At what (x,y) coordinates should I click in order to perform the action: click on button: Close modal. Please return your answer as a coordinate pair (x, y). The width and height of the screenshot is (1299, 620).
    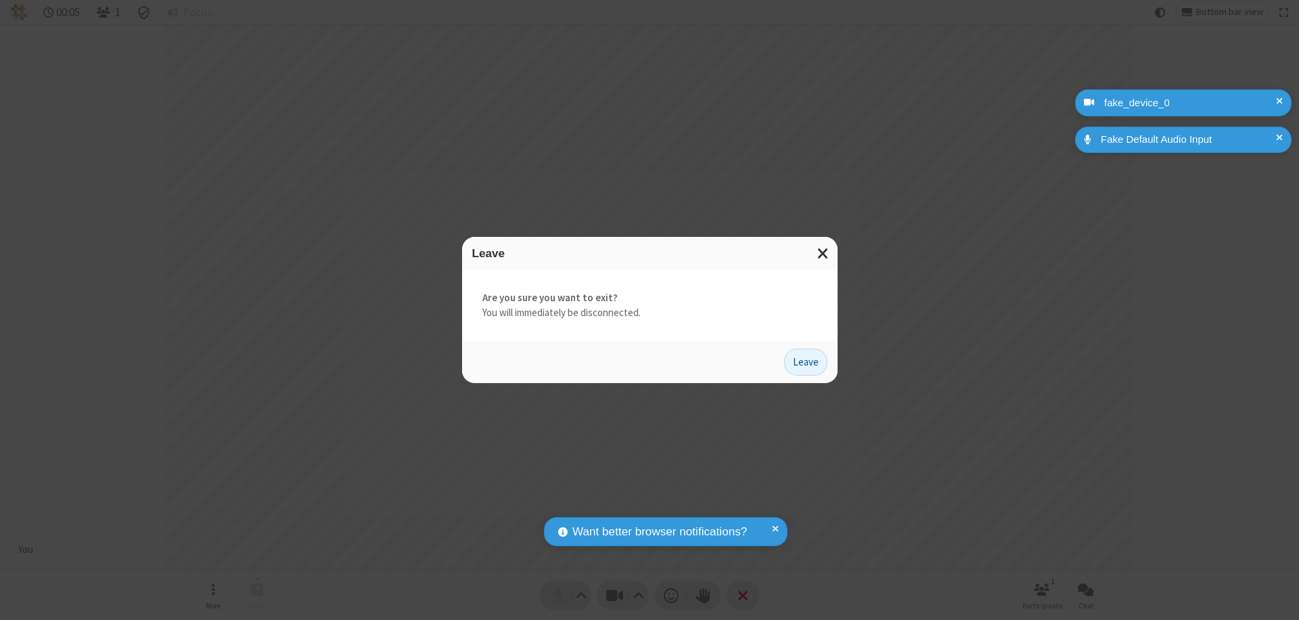
    Looking at the image, I should click on (823, 253).